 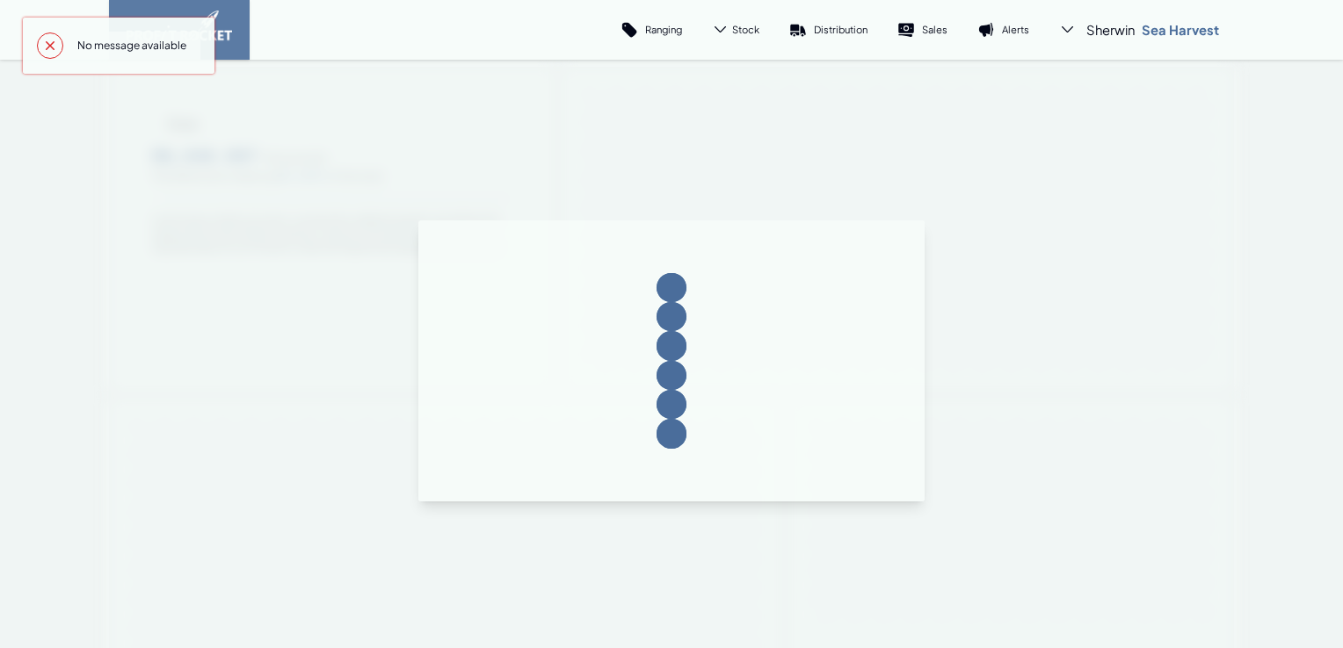 What do you see at coordinates (922, 30) in the screenshot?
I see `a: Sales` at bounding box center [922, 30].